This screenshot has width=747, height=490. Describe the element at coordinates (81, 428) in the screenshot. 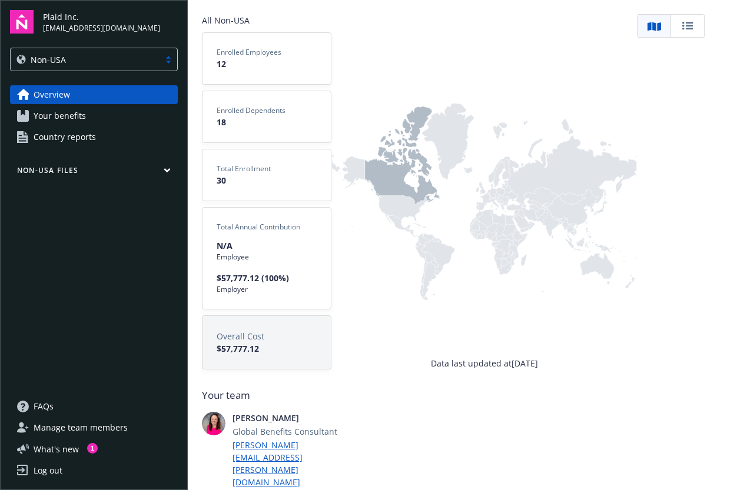

I see `span: Manage team members` at that location.